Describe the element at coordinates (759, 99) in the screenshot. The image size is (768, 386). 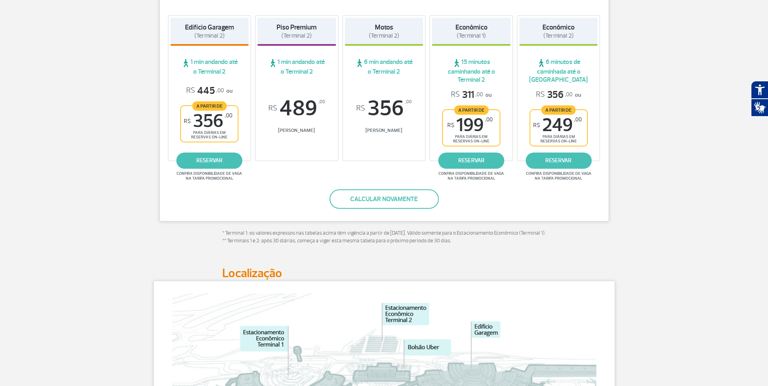
I see `div: Plugin de acessibilidade da Hand Talk.` at that location.